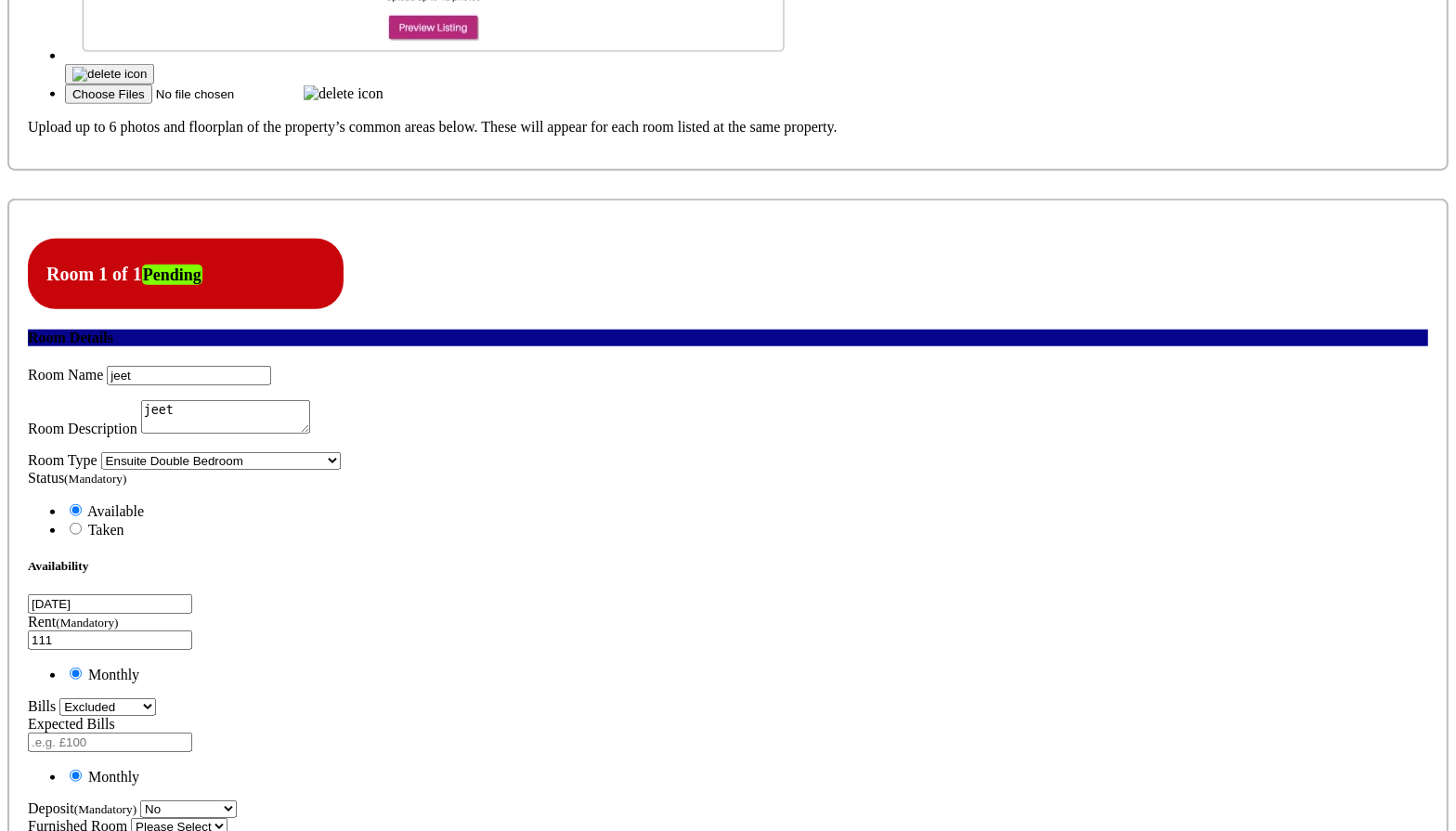 Image resolution: width=1456 pixels, height=831 pixels. Describe the element at coordinates (65, 374) in the screenshot. I see `label: Room Name` at that location.